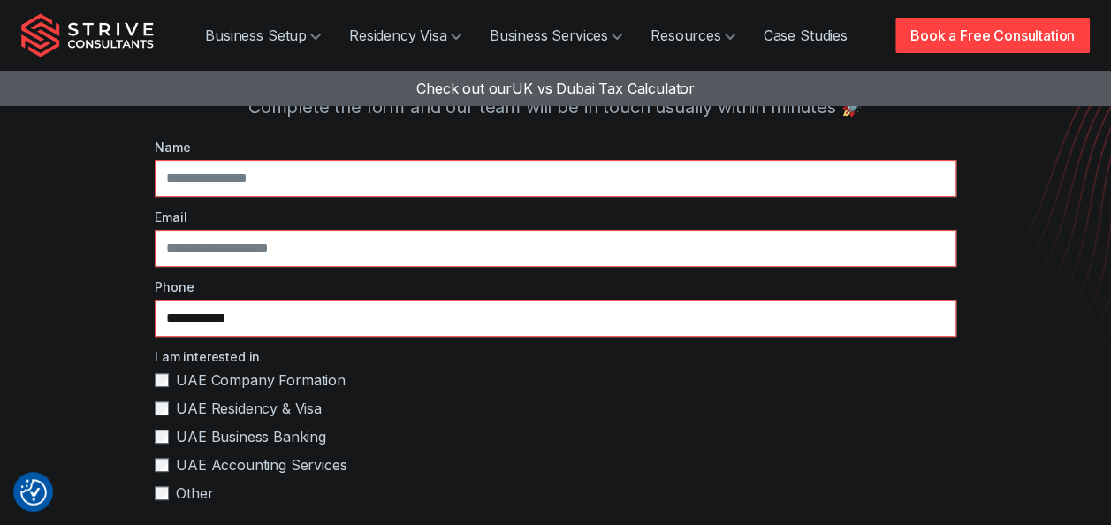 This screenshot has width=1111, height=525. What do you see at coordinates (162, 380) in the screenshot?
I see `input: UAE Company Formation` at bounding box center [162, 380].